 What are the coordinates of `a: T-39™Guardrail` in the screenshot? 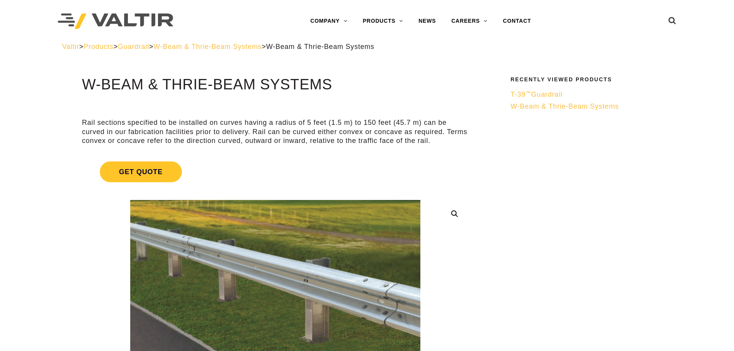 It's located at (589, 94).